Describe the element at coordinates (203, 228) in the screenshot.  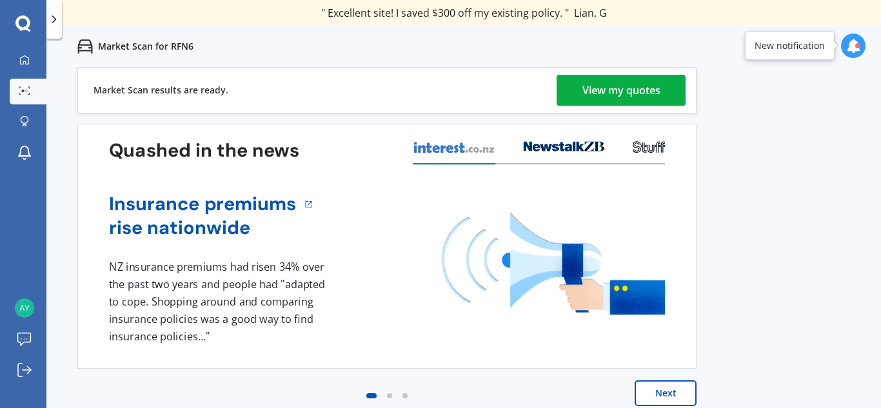
I see `h4: rise nationwide` at that location.